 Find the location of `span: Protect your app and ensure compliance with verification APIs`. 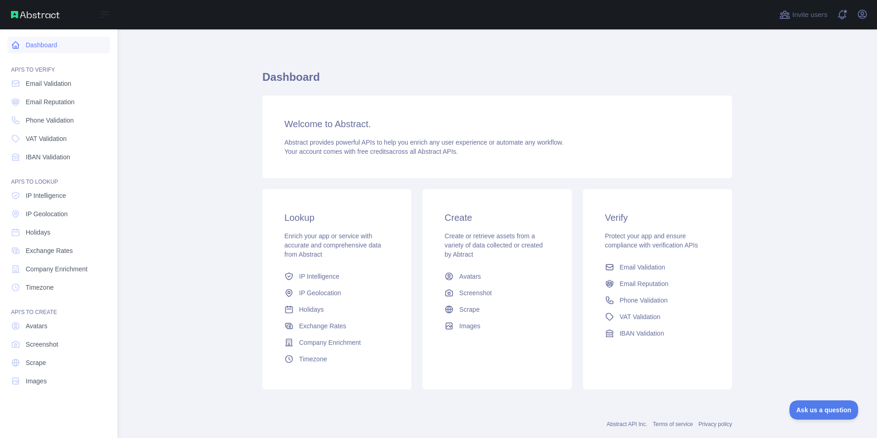

span: Protect your app and ensure compliance with verification APIs is located at coordinates (651, 240).